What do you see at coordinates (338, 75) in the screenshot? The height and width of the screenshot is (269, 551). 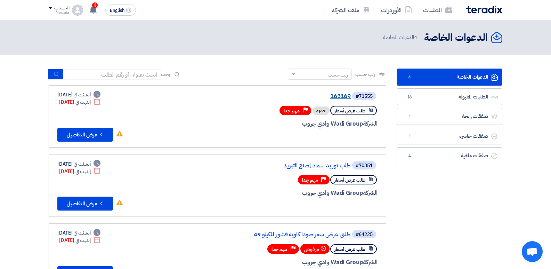 I see `div: رتب حسب` at bounding box center [338, 75].